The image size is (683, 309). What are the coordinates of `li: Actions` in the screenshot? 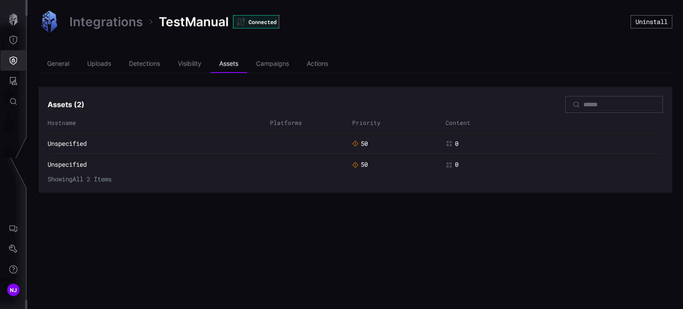 It's located at (317, 64).